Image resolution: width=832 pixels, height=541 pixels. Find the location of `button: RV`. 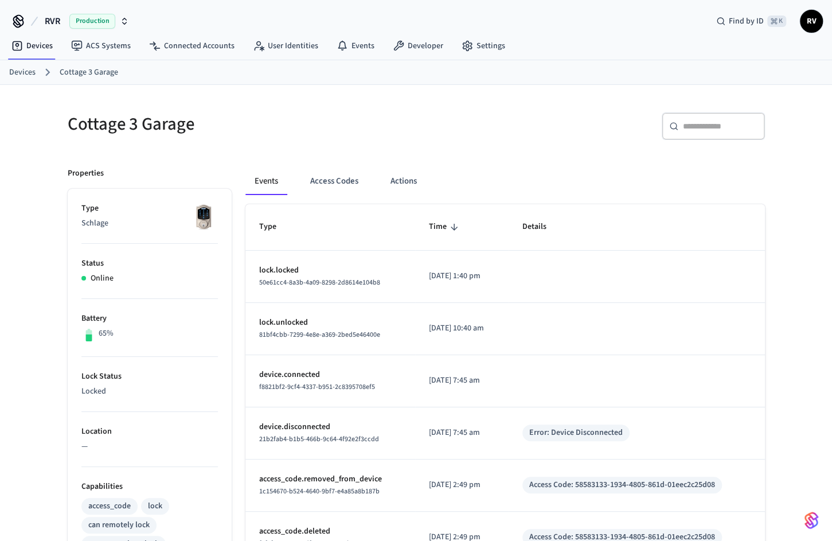

button: RV is located at coordinates (811, 21).